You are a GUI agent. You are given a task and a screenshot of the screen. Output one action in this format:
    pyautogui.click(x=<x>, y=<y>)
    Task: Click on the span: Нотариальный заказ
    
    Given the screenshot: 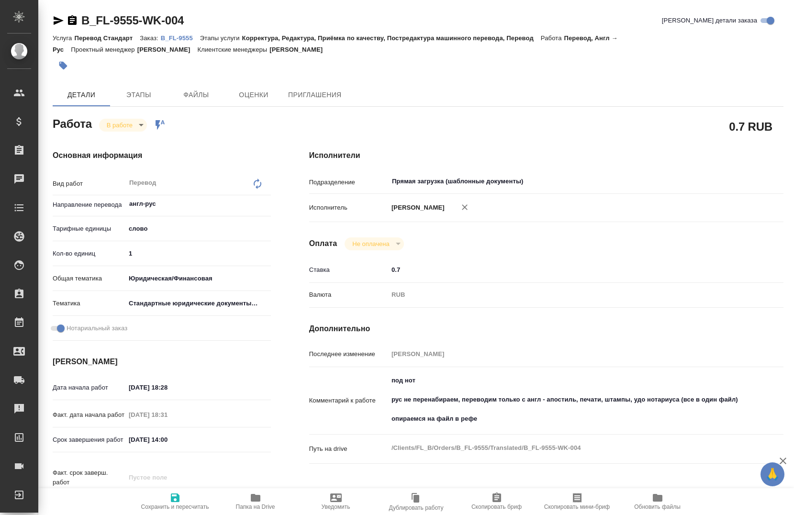 What is the action you would take?
    pyautogui.click(x=97, y=328)
    